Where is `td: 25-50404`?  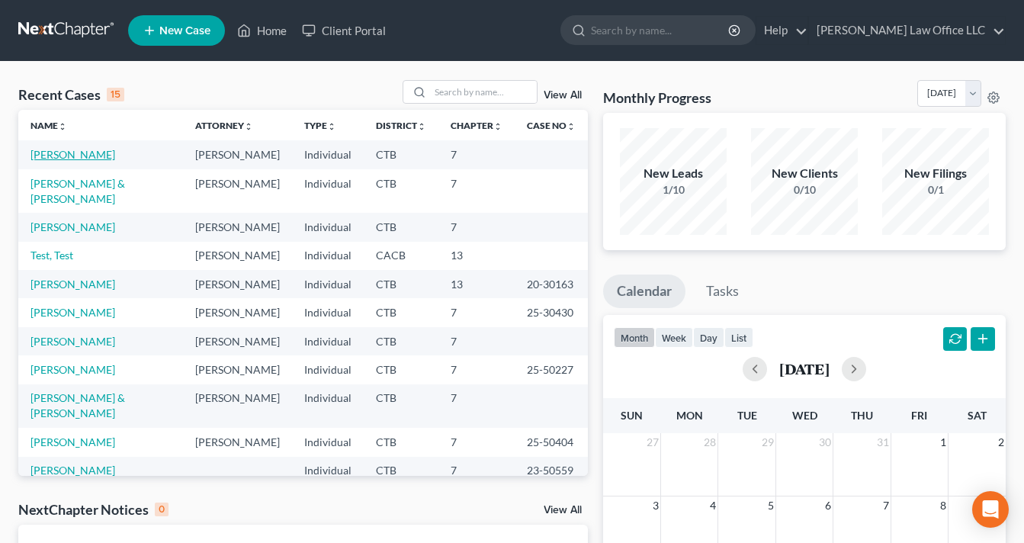 td: 25-50404 is located at coordinates (551, 441).